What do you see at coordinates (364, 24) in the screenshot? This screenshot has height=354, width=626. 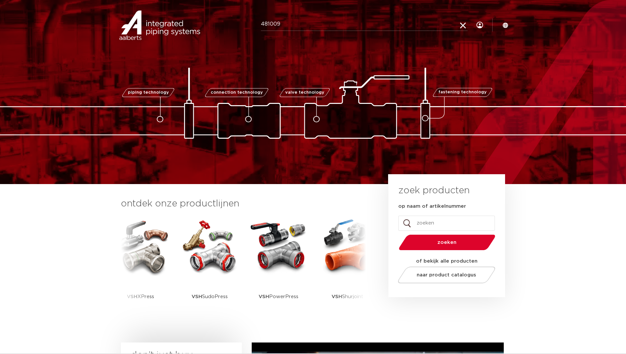 I see `input: zoeken...` at bounding box center [364, 24].